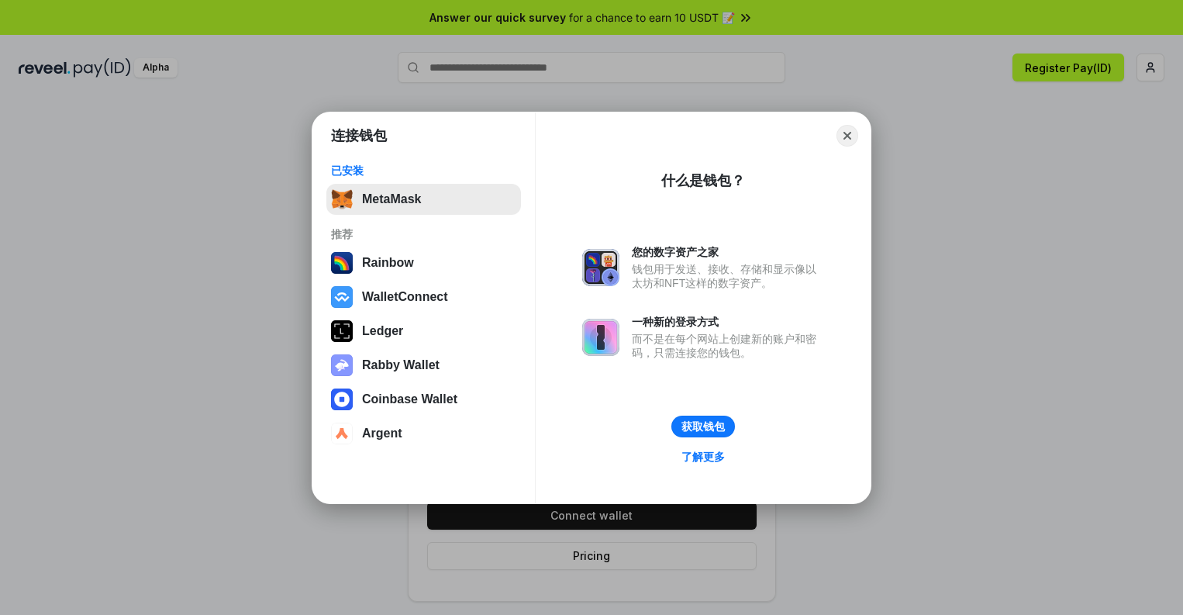 The height and width of the screenshot is (615, 1183). I want to click on div: 了解更多, so click(703, 457).